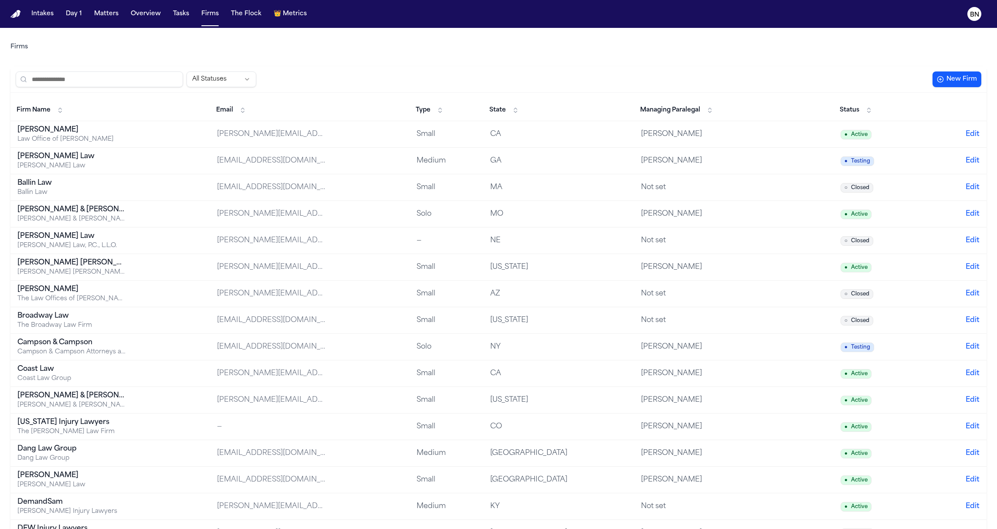  I want to click on div: Broadway Law, so click(72, 316).